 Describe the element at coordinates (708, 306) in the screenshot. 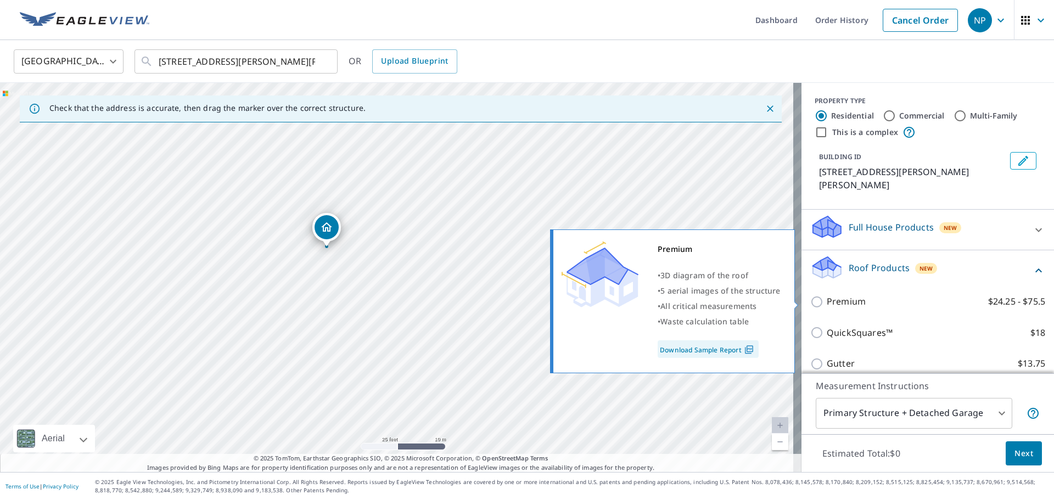

I see `span: All critical measurements` at that location.